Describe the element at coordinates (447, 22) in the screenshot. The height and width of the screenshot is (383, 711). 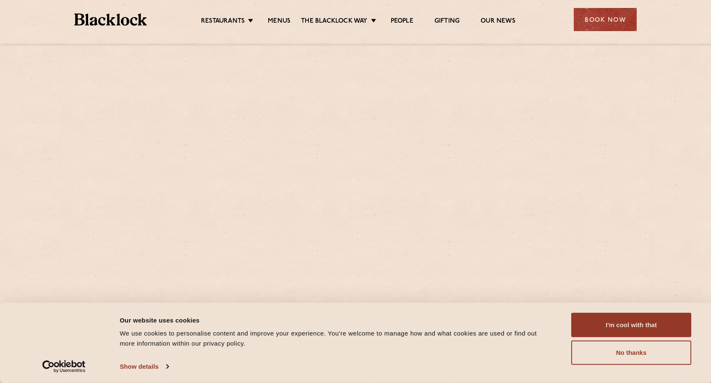
I see `a: Gifting` at that location.